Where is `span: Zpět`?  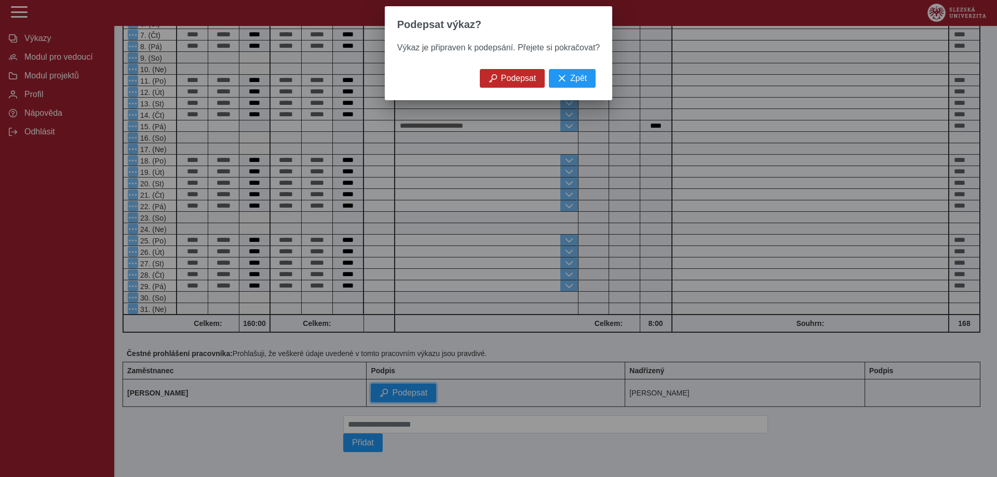 span: Zpět is located at coordinates (578, 78).